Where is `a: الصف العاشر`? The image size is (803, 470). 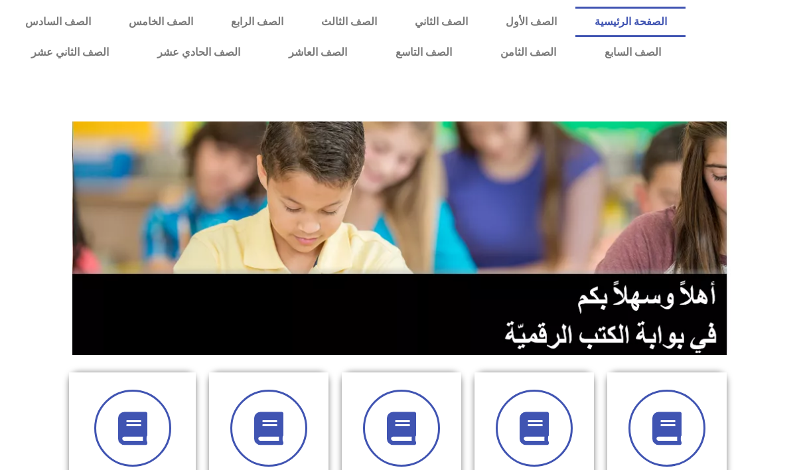 a: الصف العاشر is located at coordinates (317, 52).